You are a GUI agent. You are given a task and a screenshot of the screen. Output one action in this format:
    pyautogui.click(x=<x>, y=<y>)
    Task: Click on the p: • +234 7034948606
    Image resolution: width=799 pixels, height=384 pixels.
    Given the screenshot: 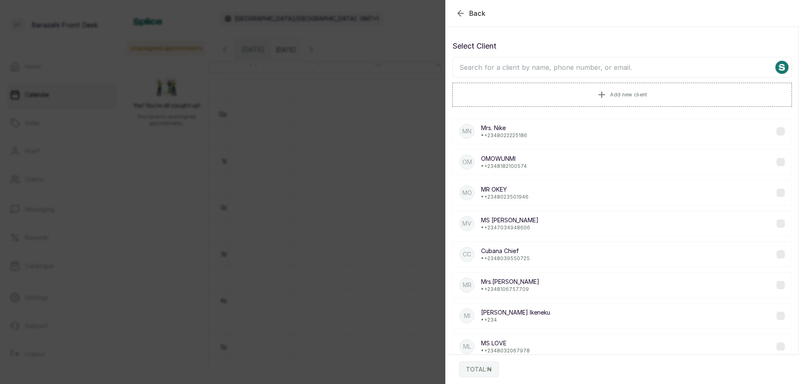 What is the action you would take?
    pyautogui.click(x=510, y=228)
    